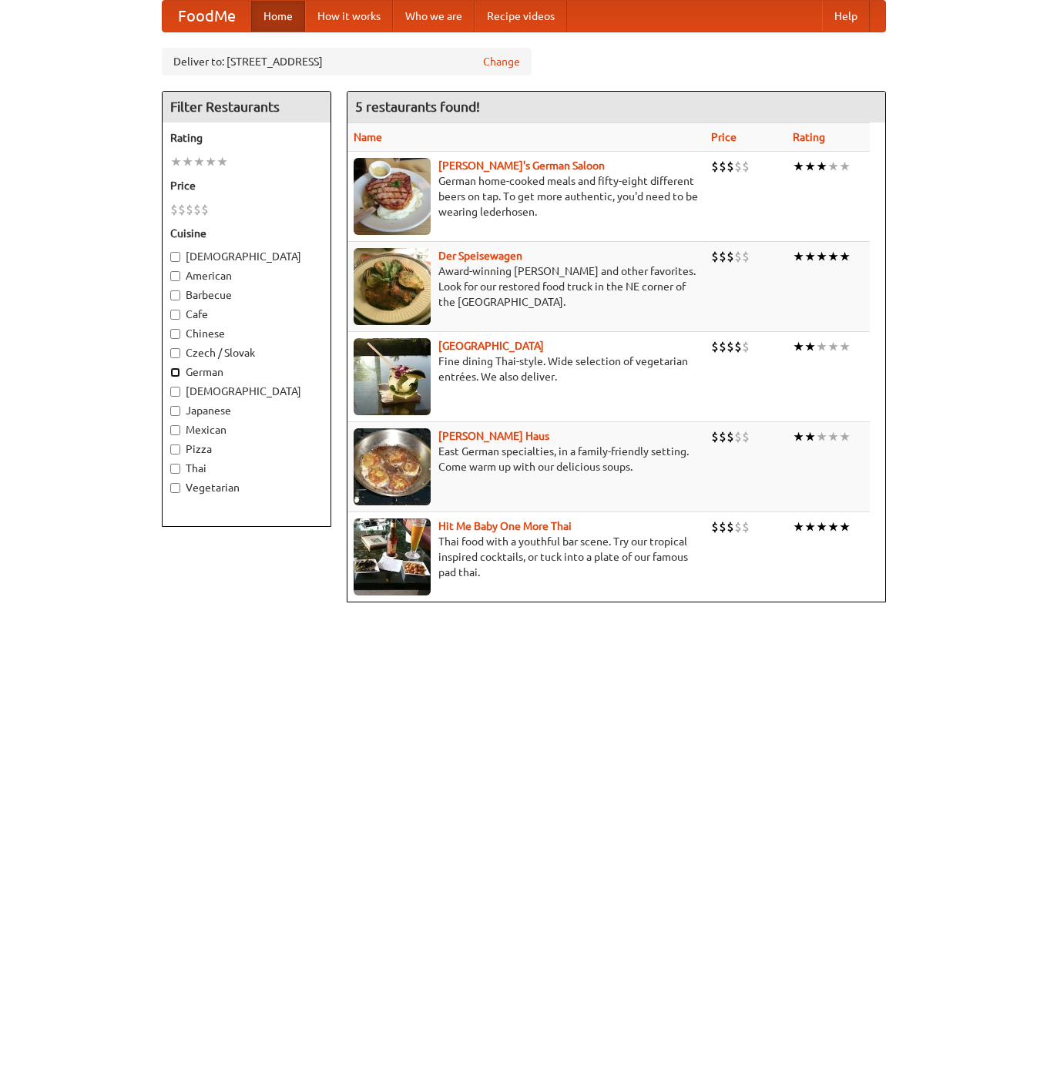 The width and height of the screenshot is (1047, 1090). What do you see at coordinates (846, 16) in the screenshot?
I see `a: Help` at bounding box center [846, 16].